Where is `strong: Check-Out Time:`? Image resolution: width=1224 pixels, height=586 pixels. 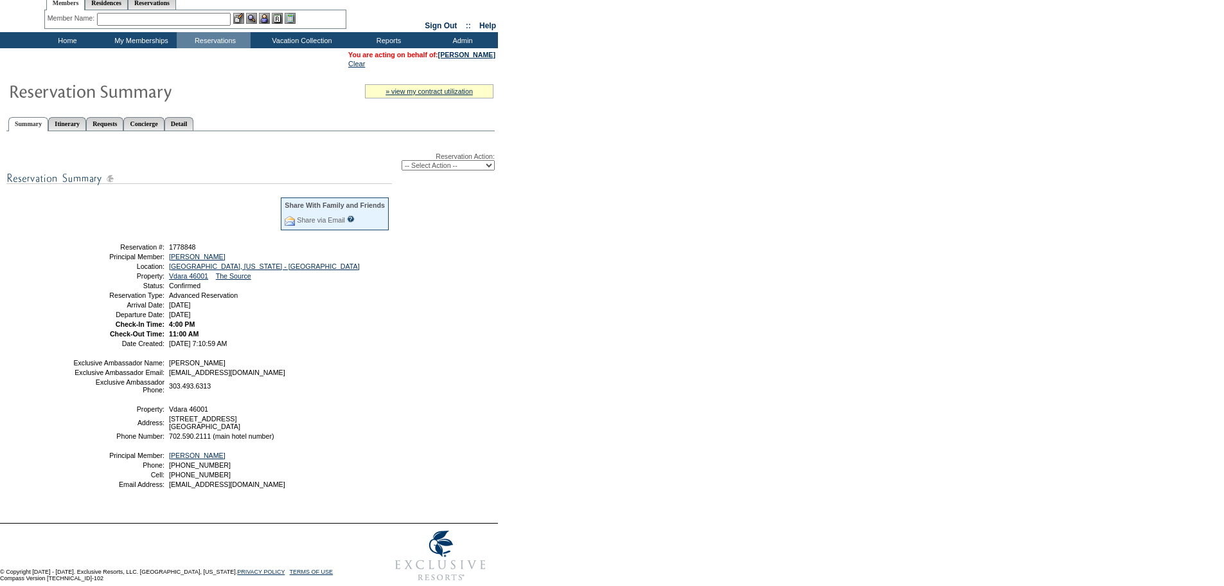
strong: Check-Out Time: is located at coordinates (137, 334).